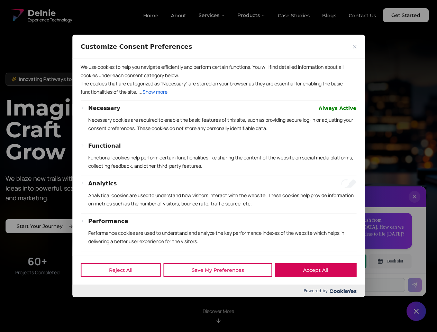 This screenshot has height=332, width=437. I want to click on button: Necessary, so click(104, 108).